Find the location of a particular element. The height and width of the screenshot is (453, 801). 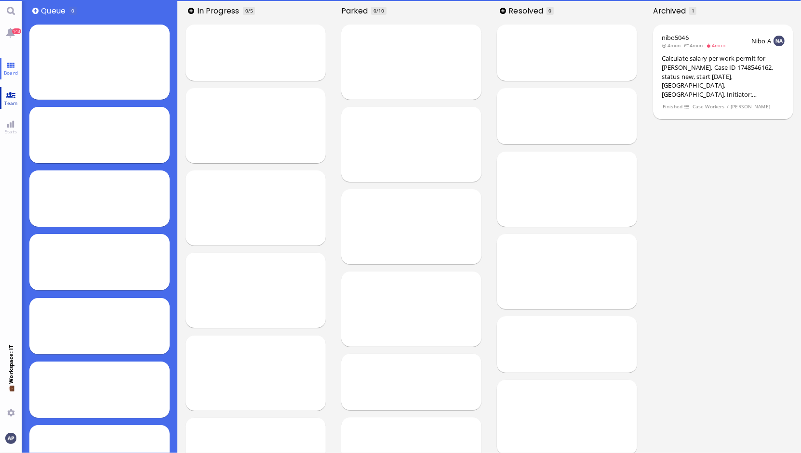

span: In progress is located at coordinates (220, 11).